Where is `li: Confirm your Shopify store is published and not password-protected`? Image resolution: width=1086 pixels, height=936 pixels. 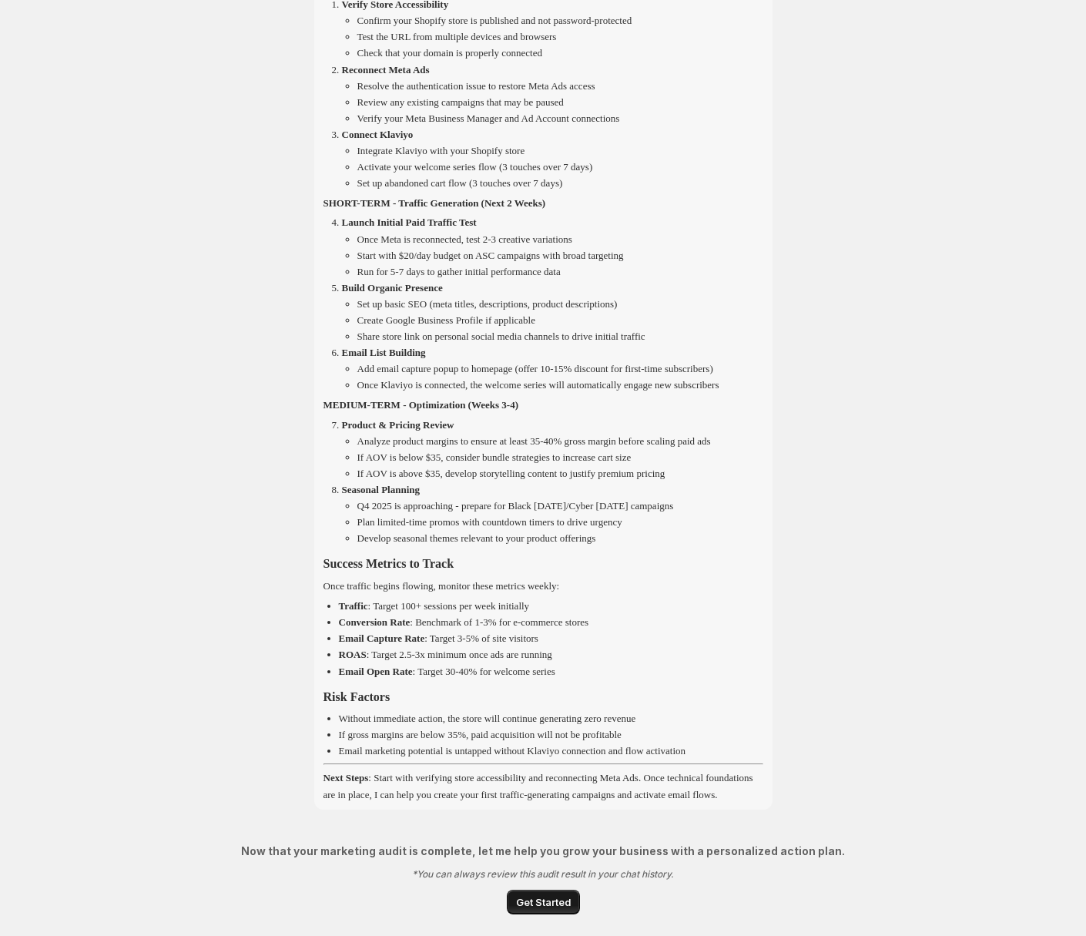
li: Confirm your Shopify store is published and not password-protected is located at coordinates (560, 21).